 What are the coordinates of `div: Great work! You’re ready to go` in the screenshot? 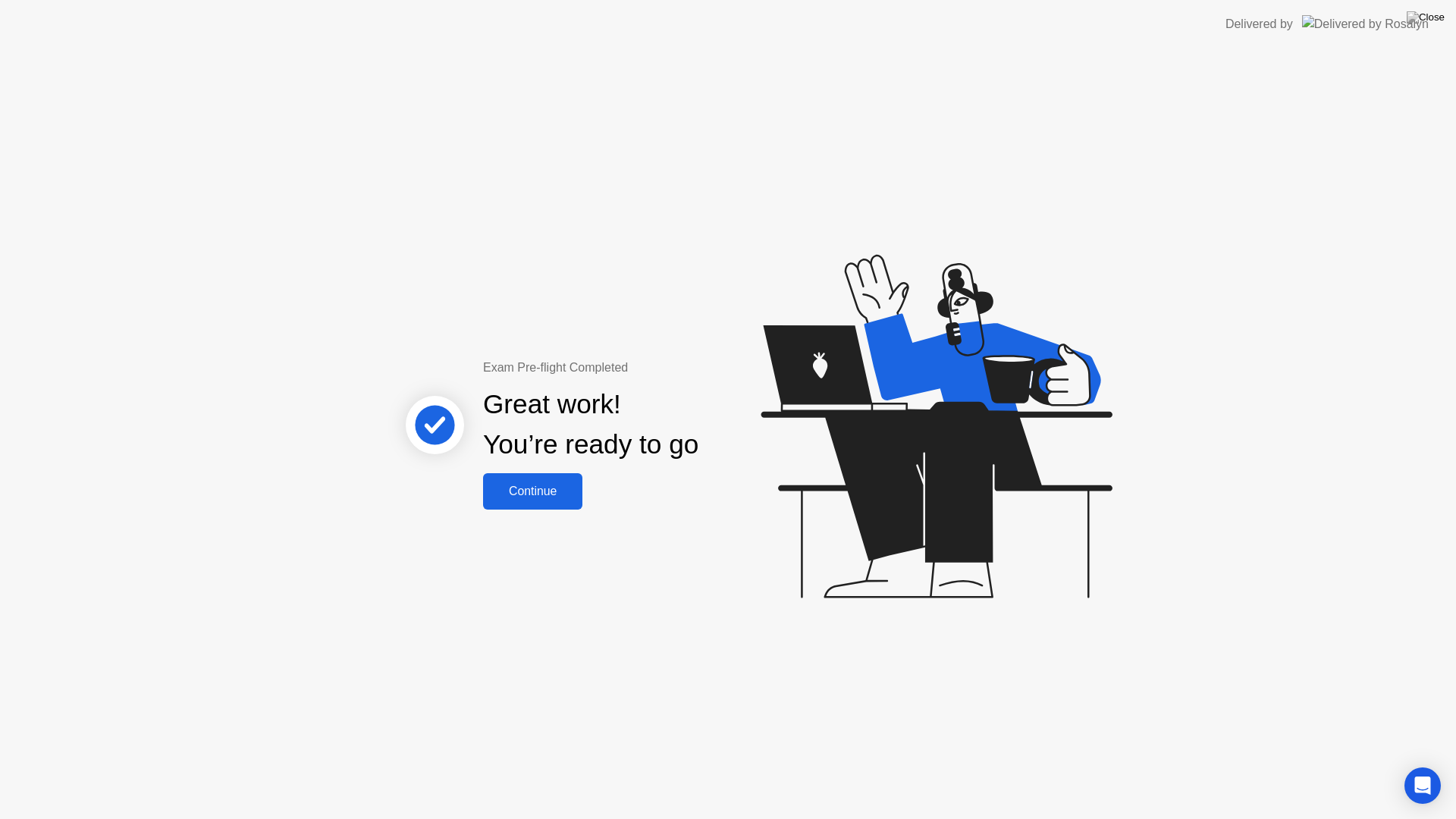 It's located at (591, 425).